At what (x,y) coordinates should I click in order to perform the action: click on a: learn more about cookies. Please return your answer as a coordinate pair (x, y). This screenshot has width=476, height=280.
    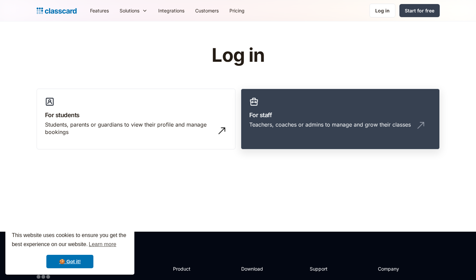
    Looking at the image, I should click on (102, 245).